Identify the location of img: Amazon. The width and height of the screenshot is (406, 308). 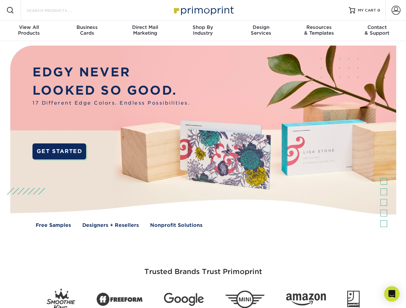
(306, 300).